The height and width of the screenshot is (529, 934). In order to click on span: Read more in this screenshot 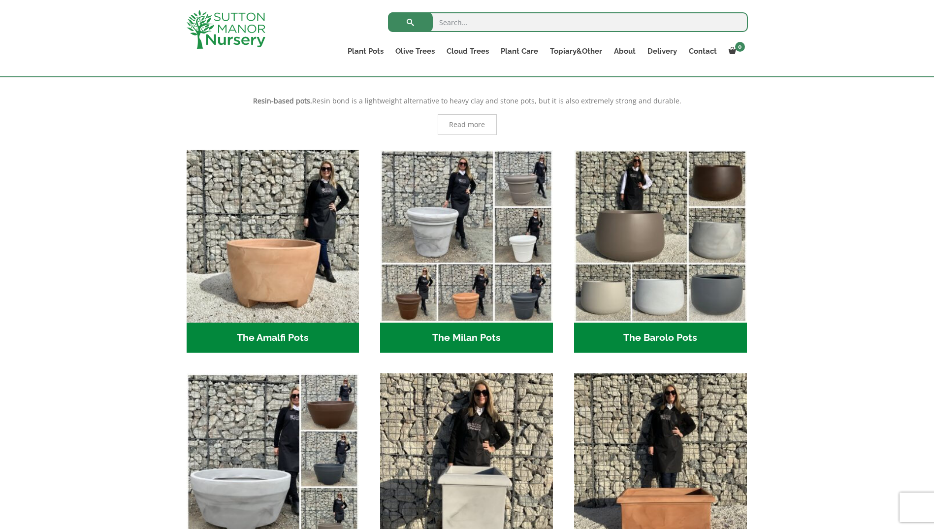, I will do `click(467, 125)`.